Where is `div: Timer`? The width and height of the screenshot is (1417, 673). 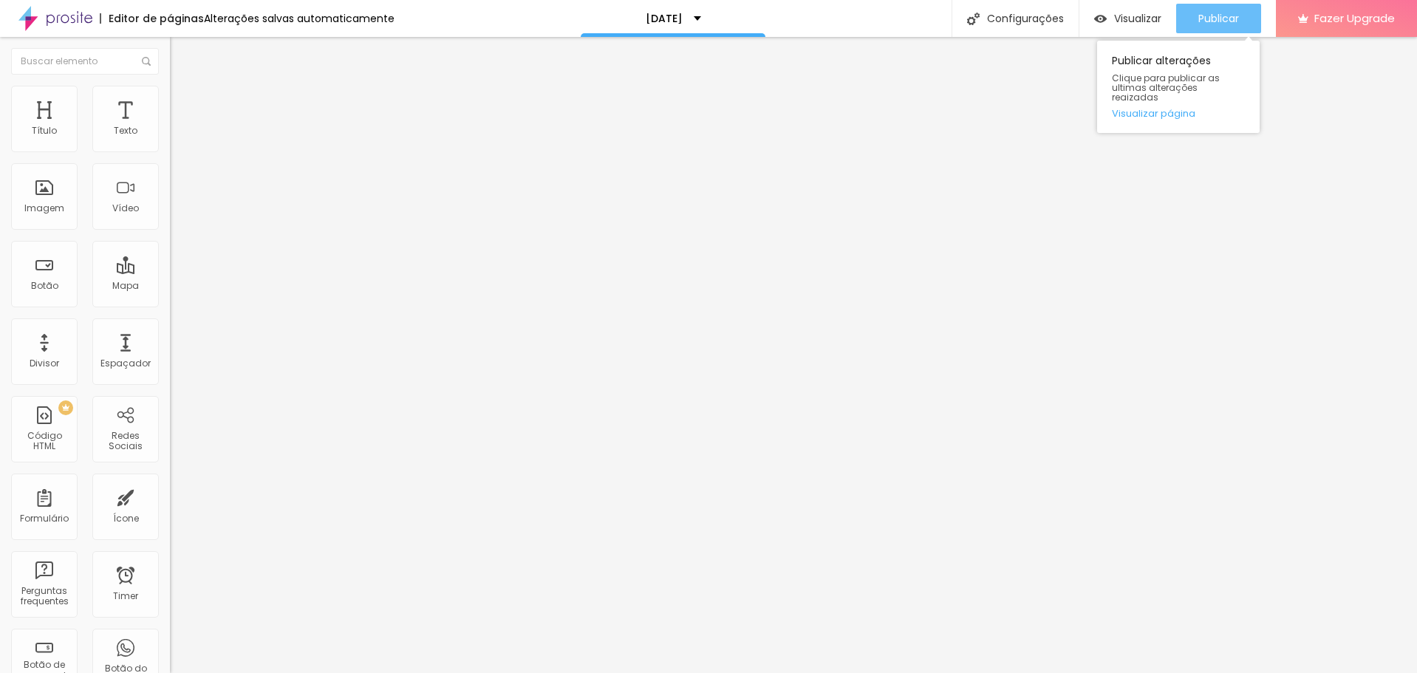
div: Timer is located at coordinates (126, 596).